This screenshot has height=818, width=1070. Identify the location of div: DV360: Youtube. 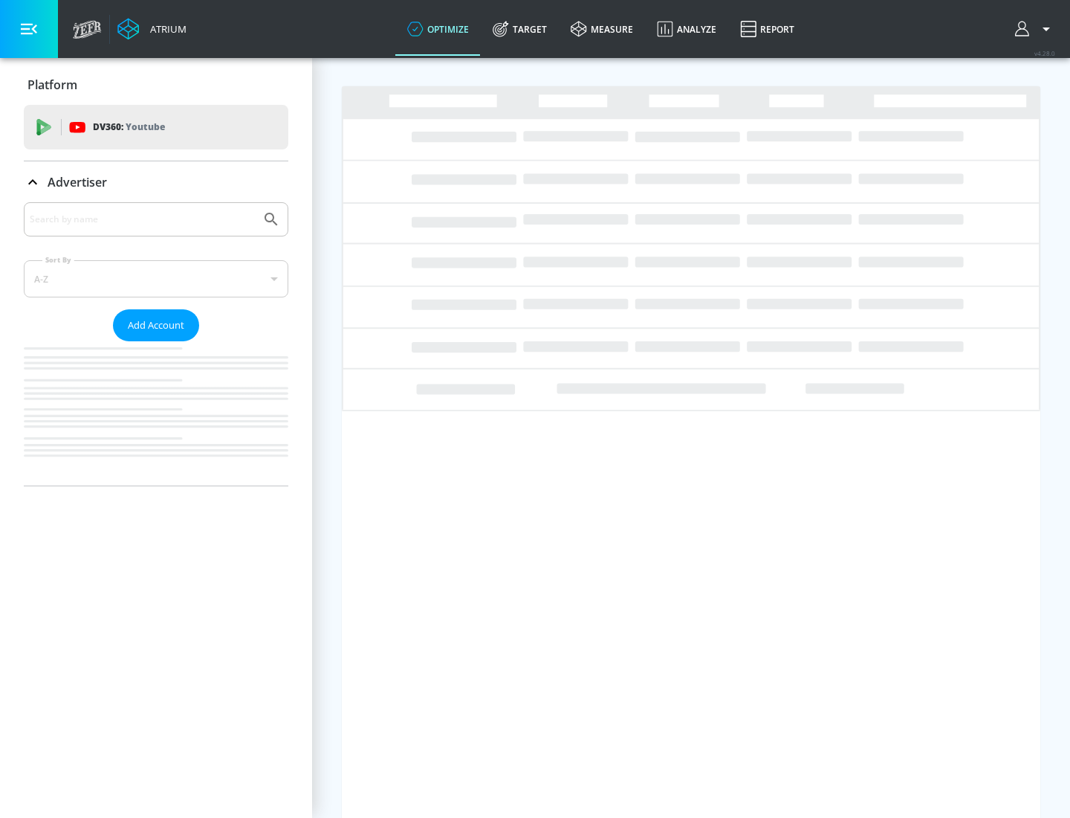
(156, 127).